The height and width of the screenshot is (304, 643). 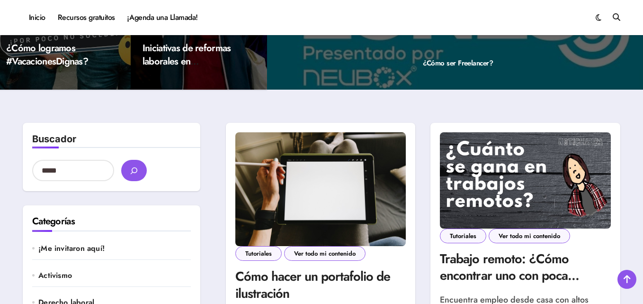 What do you see at coordinates (37, 18) in the screenshot?
I see `a: Inicio` at bounding box center [37, 18].